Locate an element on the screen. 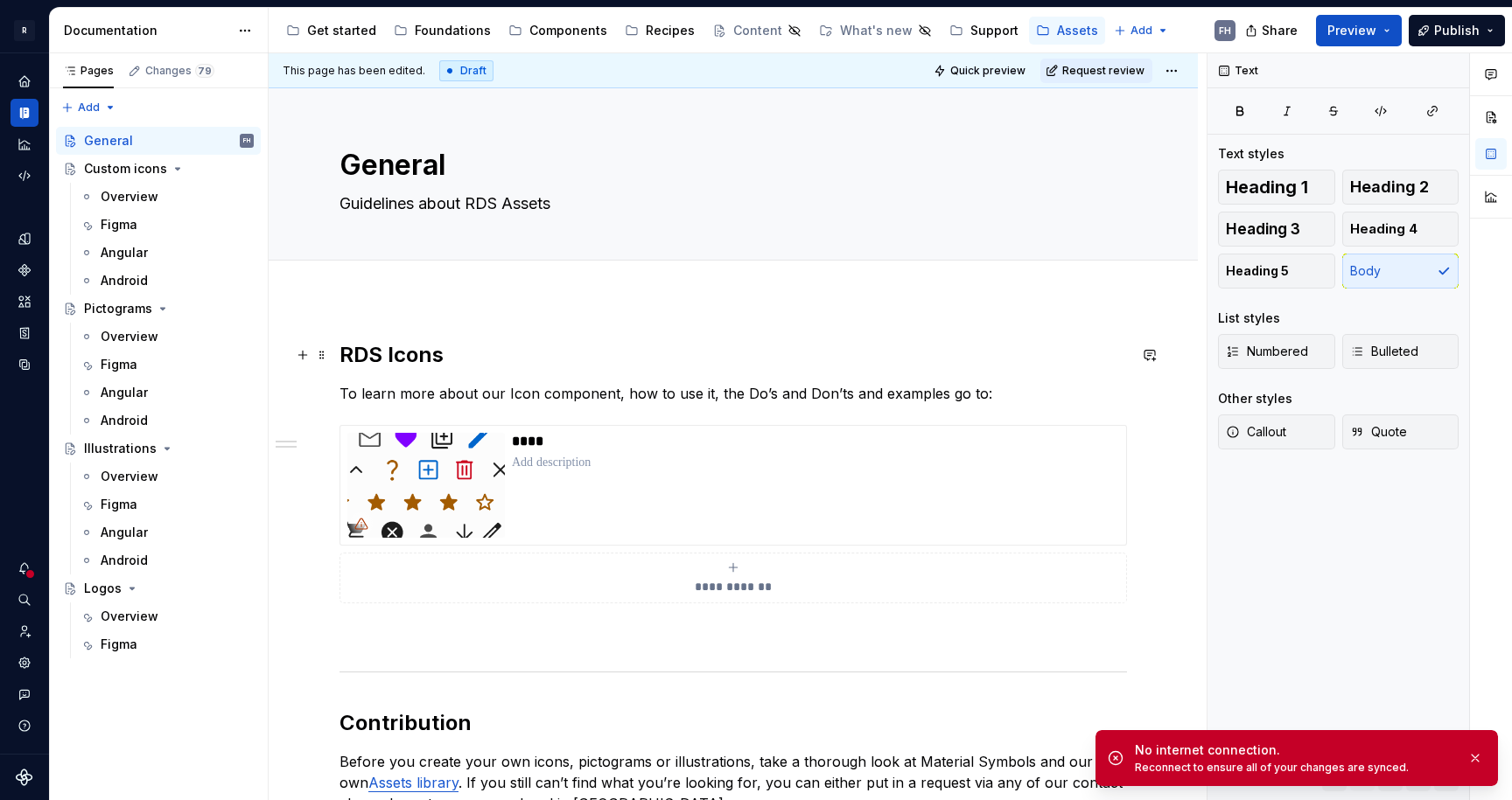 The height and width of the screenshot is (800, 1512). a: GeneralFH is located at coordinates (158, 141).